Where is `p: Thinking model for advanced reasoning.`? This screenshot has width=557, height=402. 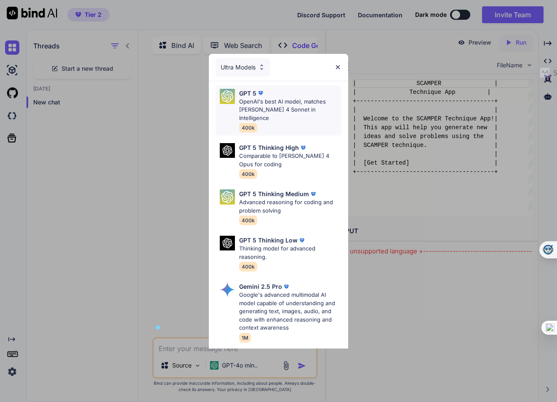
p: Thinking model for advanced reasoning. is located at coordinates (290, 252).